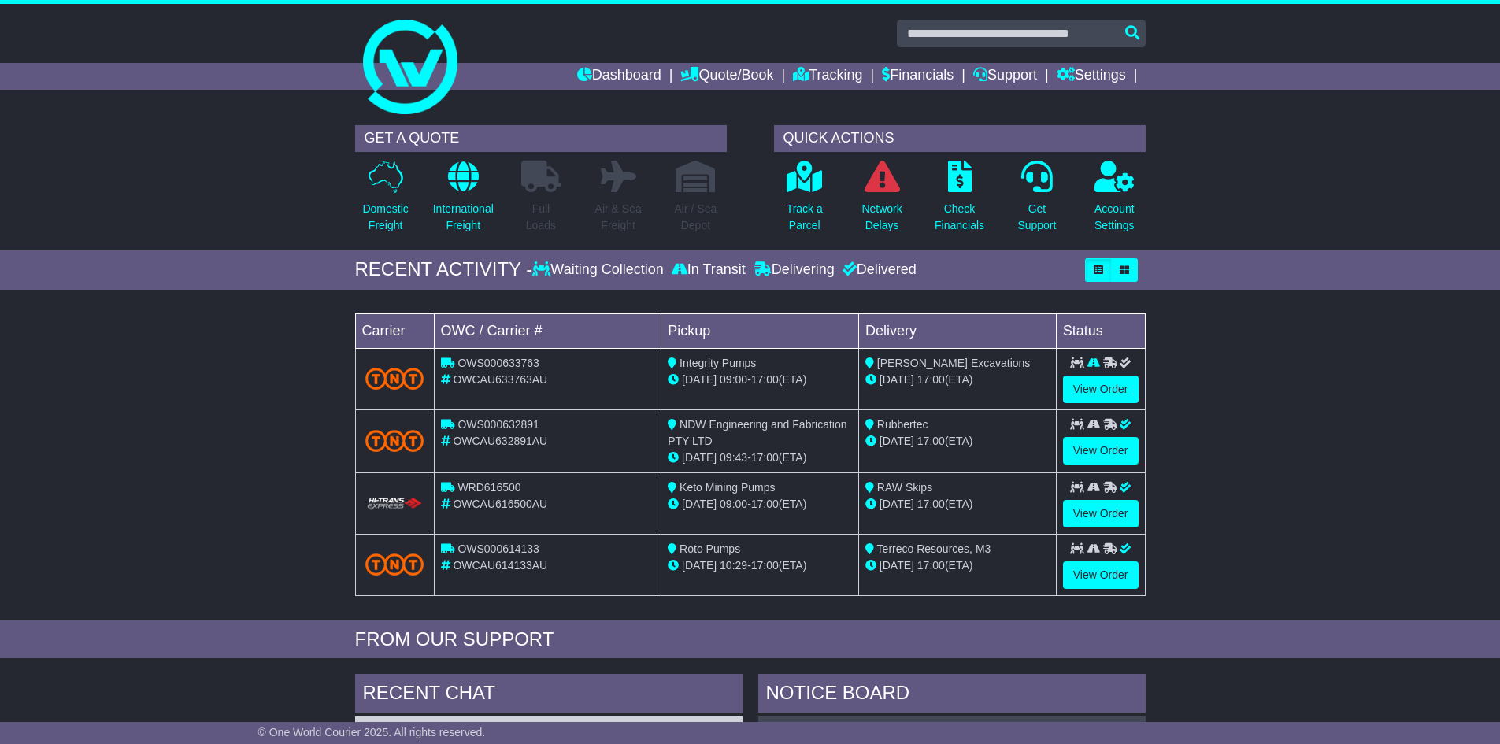 The width and height of the screenshot is (1500, 744). What do you see at coordinates (696, 217) in the screenshot?
I see `p: Air / Sea Depot` at bounding box center [696, 217].